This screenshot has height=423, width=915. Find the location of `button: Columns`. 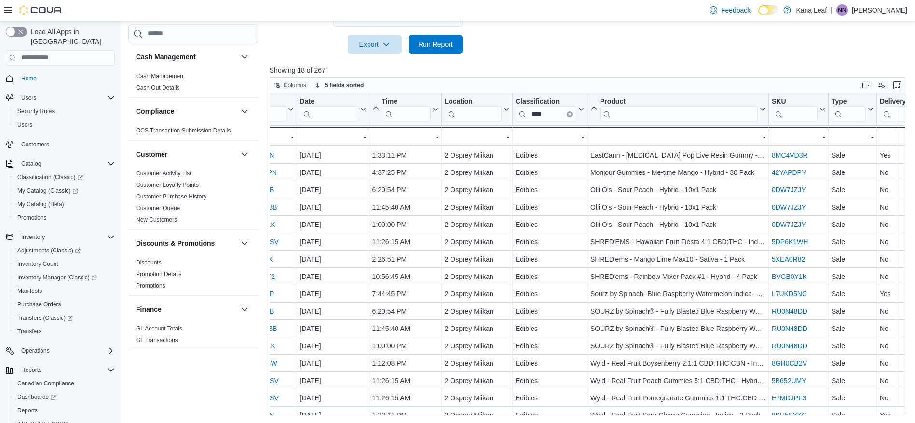

button: Columns is located at coordinates (290, 85).